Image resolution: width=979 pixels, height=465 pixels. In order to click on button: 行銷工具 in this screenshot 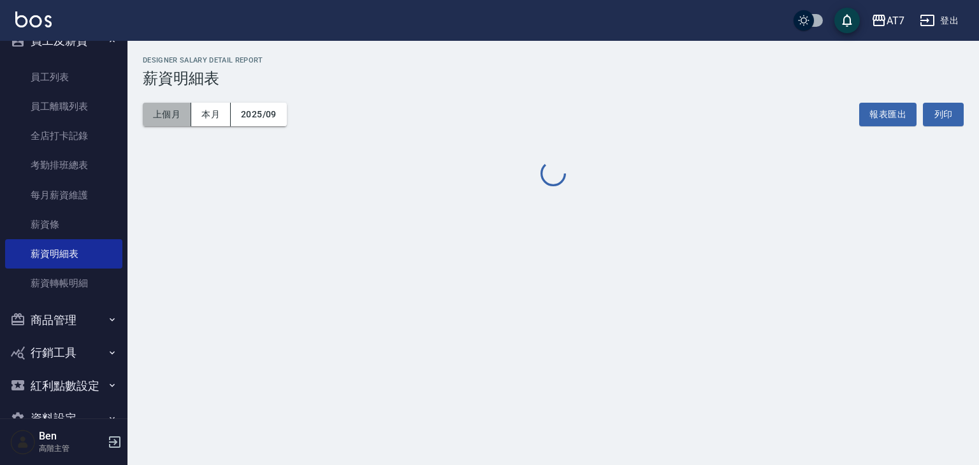, I will do `click(64, 352)`.